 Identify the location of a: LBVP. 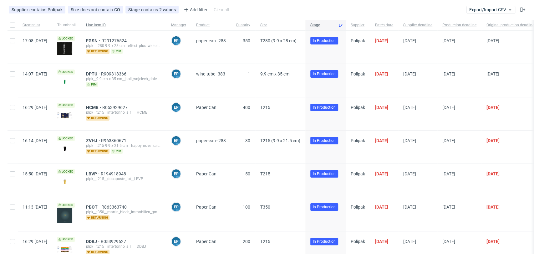
(93, 173).